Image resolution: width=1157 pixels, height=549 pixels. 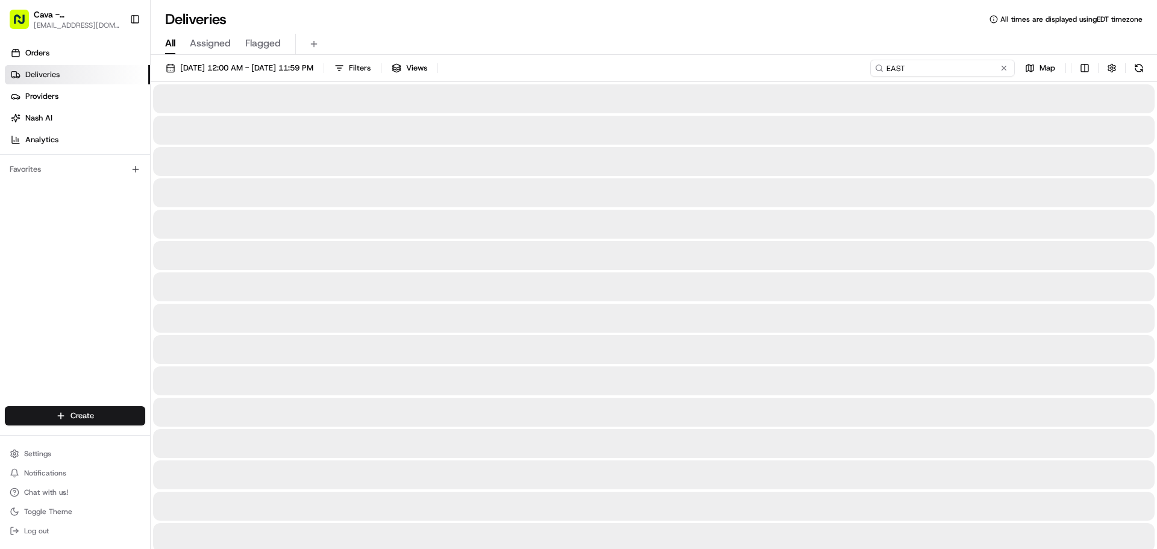 What do you see at coordinates (37, 454) in the screenshot?
I see `span: Settings` at bounding box center [37, 454].